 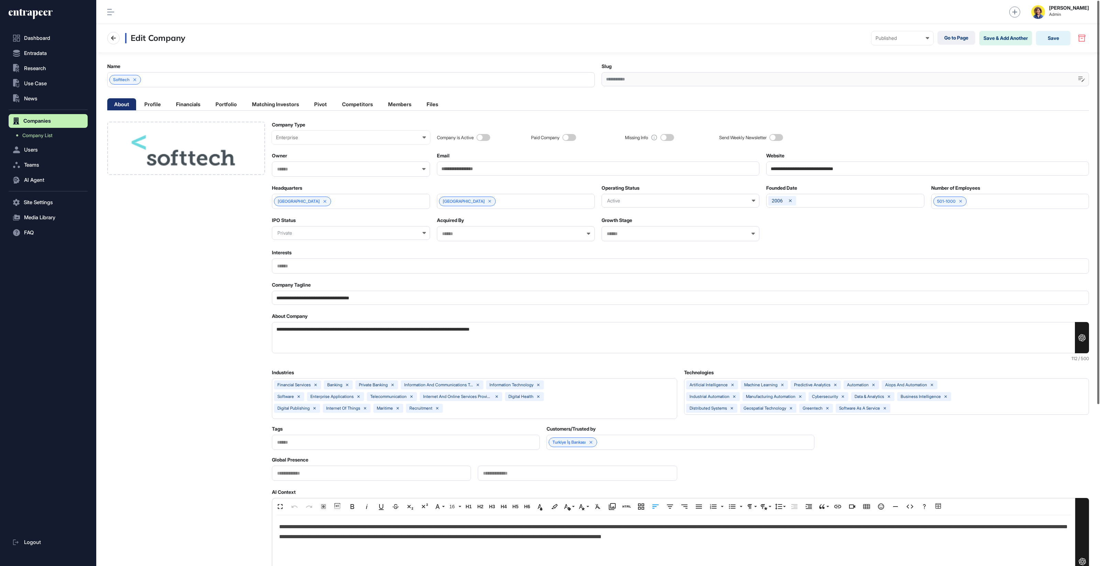 What do you see at coordinates (492, 507) in the screenshot?
I see `span: H3` at bounding box center [492, 507].